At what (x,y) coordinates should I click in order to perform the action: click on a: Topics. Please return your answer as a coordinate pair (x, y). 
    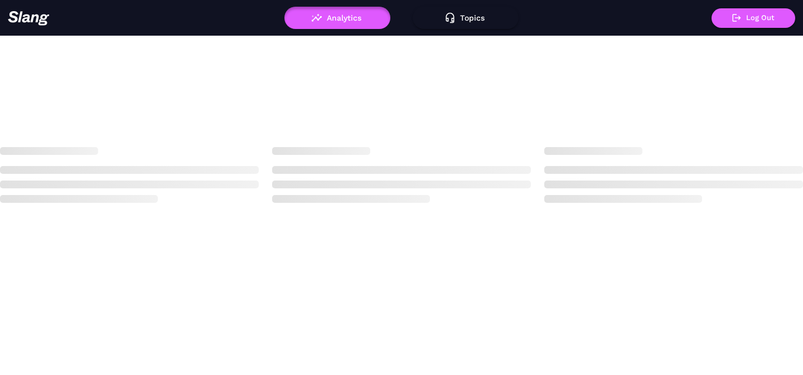
    Looking at the image, I should click on (466, 18).